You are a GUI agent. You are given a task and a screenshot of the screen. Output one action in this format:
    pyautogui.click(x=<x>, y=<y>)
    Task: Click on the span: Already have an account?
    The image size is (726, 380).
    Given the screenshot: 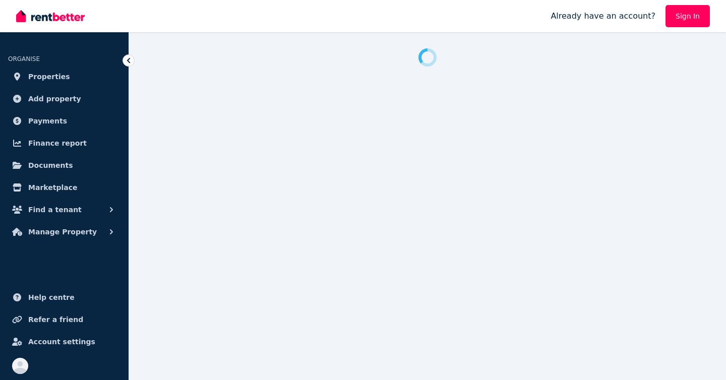 What is the action you would take?
    pyautogui.click(x=603, y=16)
    